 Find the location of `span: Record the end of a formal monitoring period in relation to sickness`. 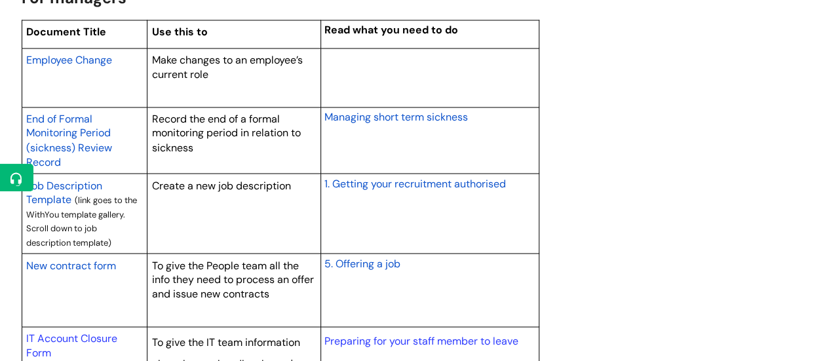

span: Record the end of a formal monitoring period in relation to sickness is located at coordinates (226, 133).